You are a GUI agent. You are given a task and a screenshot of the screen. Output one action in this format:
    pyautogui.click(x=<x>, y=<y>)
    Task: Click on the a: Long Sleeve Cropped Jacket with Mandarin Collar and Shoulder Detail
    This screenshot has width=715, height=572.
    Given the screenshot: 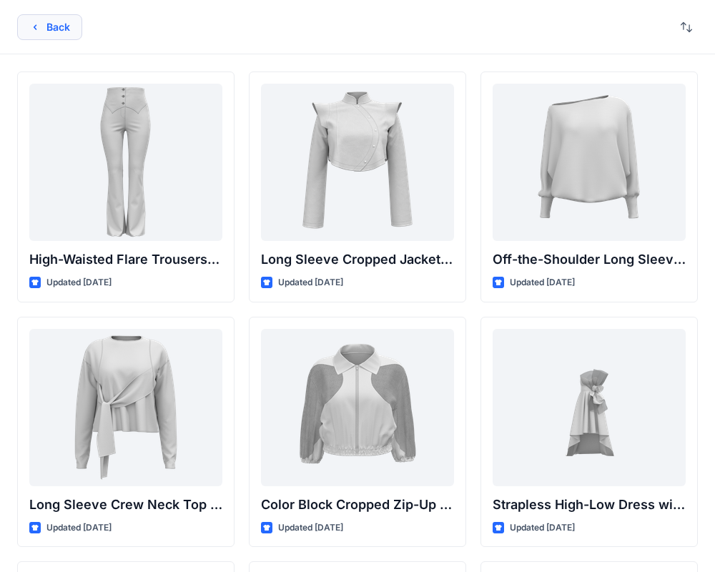 What is the action you would take?
    pyautogui.click(x=358, y=162)
    